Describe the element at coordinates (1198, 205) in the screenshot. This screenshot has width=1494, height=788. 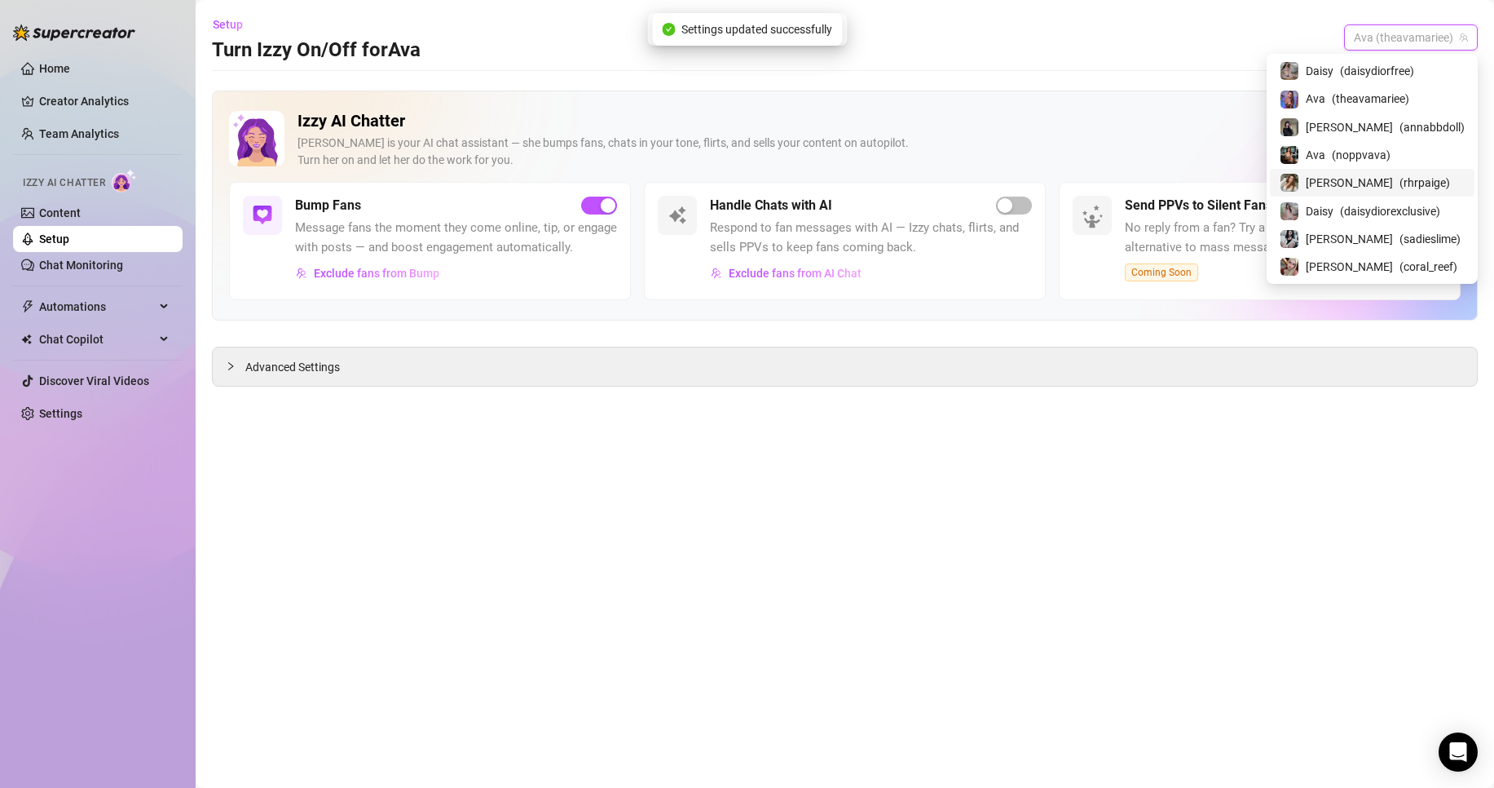
I see `h5: Send PPVs to Silent Fans` at that location.